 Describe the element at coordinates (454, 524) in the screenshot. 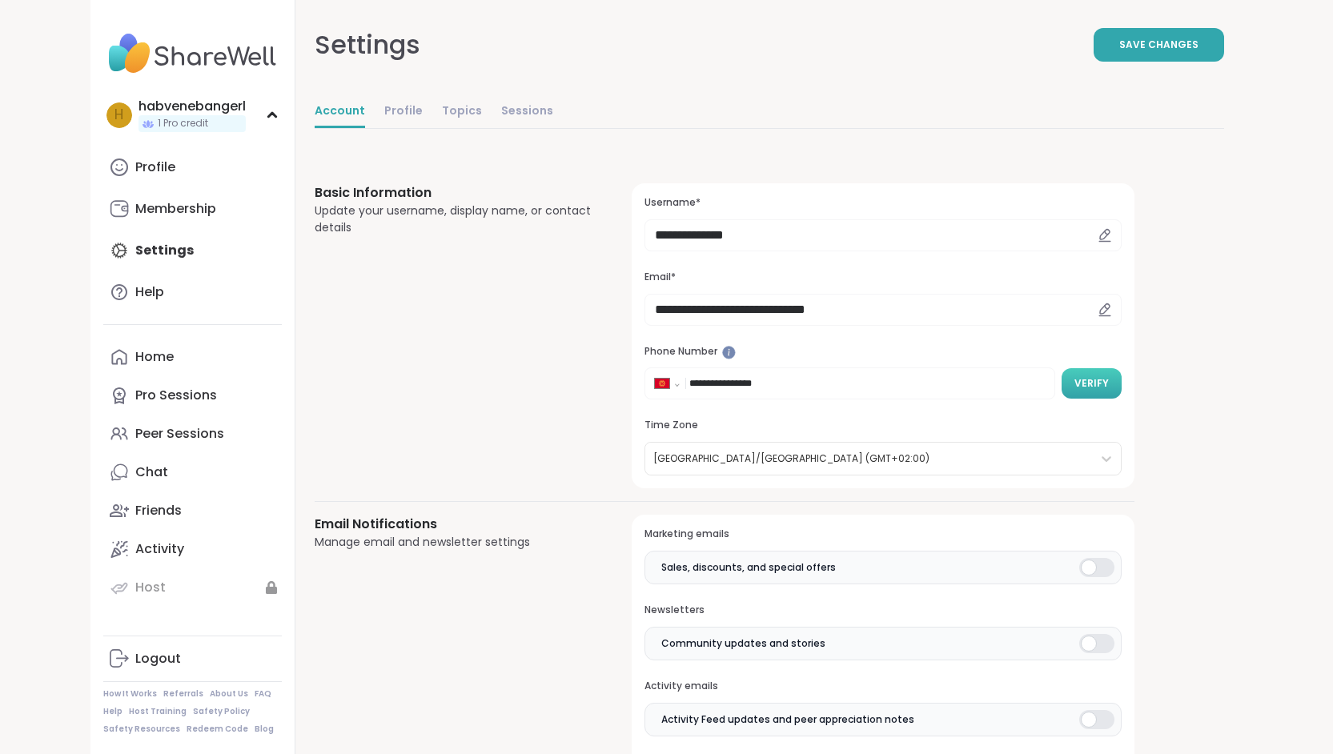

I see `h3: Email Notifications` at that location.